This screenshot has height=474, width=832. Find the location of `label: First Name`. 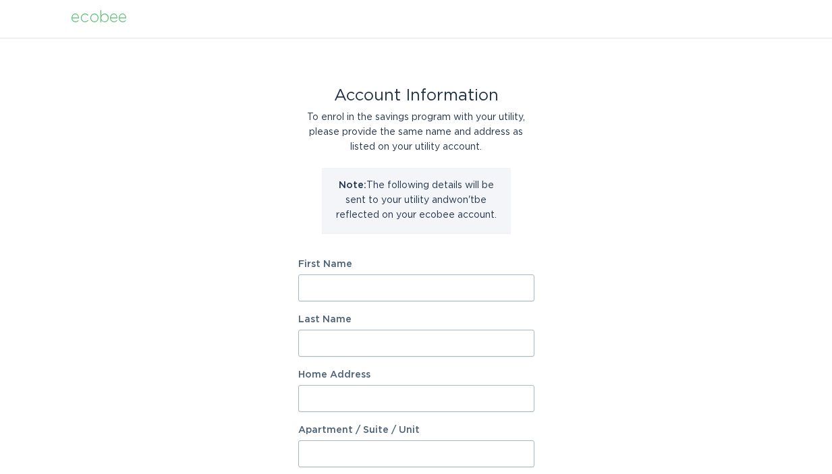

label: First Name is located at coordinates (416, 265).